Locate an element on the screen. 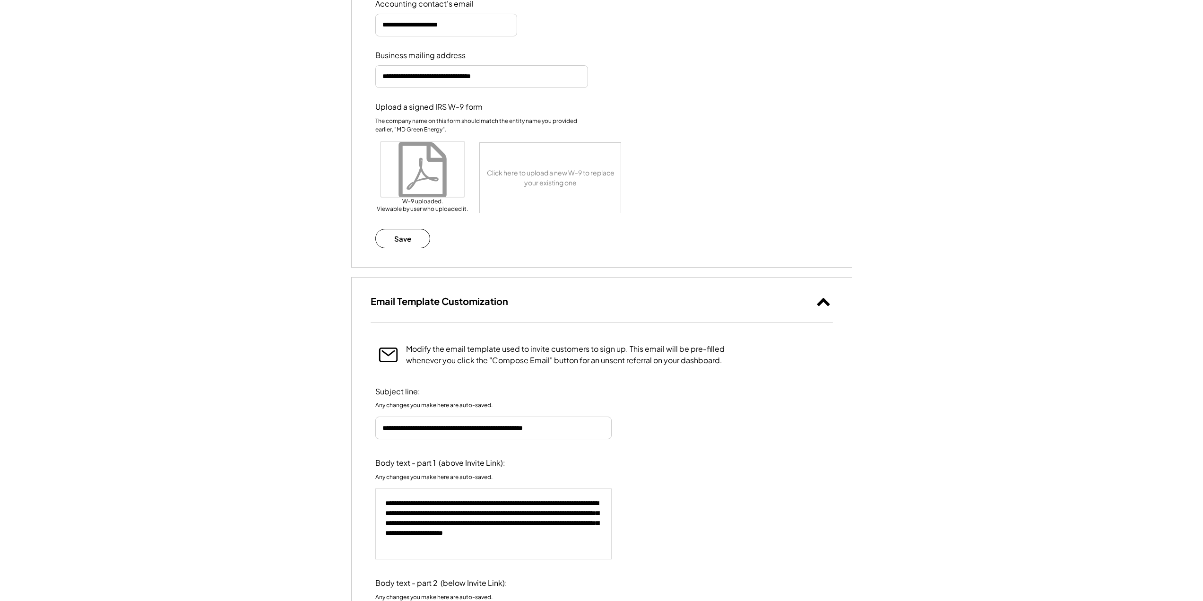 Image resolution: width=1203 pixels, height=601 pixels. div: W-9 uploaded. Viewable by user who uploaded it. is located at coordinates (423, 206).